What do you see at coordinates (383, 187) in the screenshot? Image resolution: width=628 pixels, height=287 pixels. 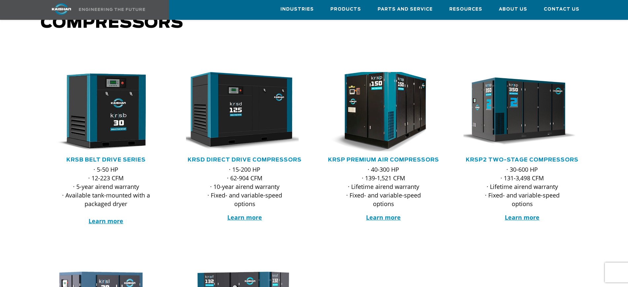 I see `p: · 40-300 HP · 139-1,521 CFM · Lifetime airend warranty · Fixed- and variable-speed options` at bounding box center [383, 187].